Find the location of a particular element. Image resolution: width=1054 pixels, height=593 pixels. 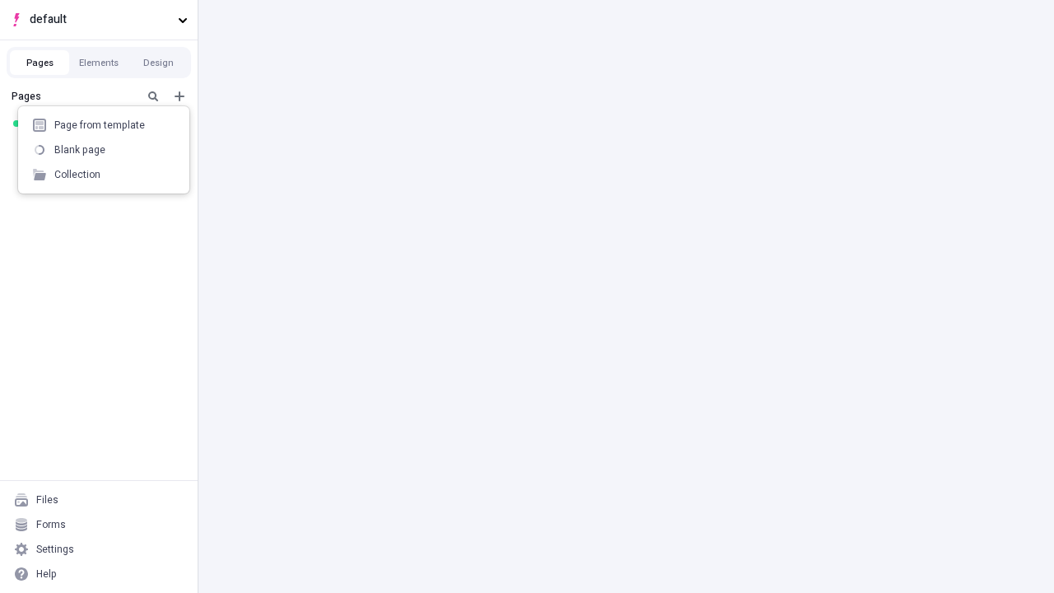

div: Pages is located at coordinates (74, 96).